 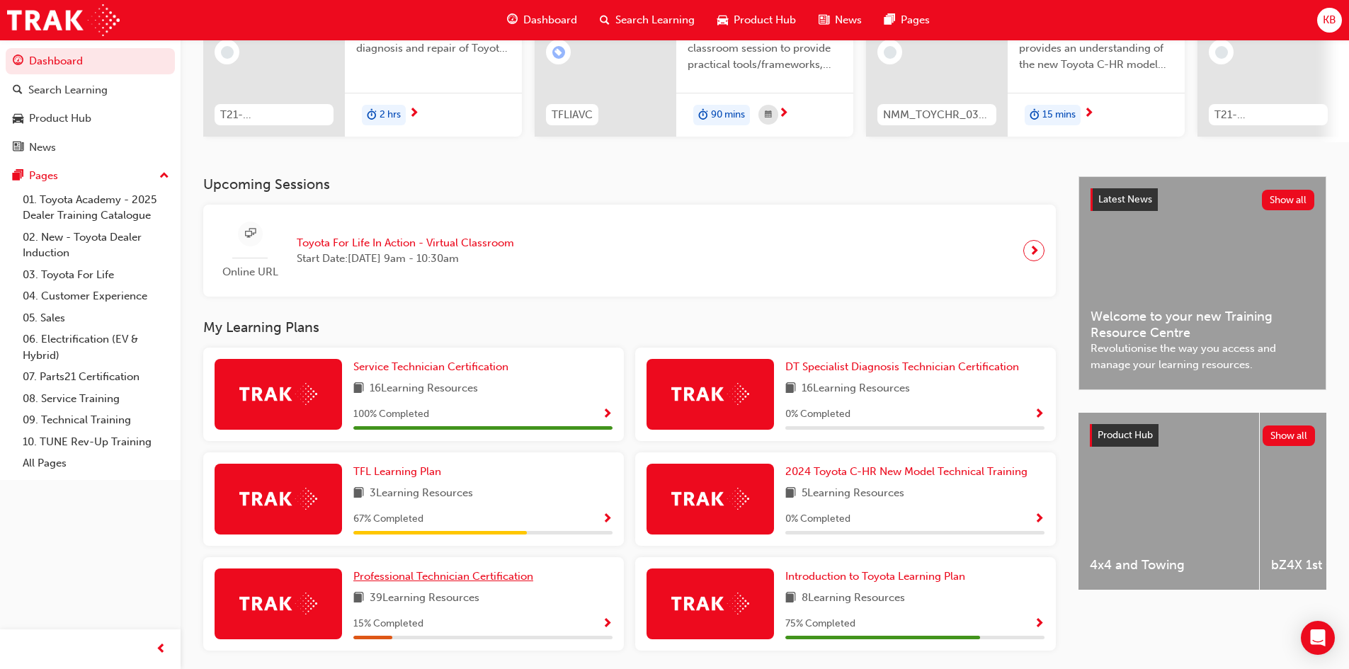 I want to click on a: 03. Toyota For Life, so click(x=96, y=275).